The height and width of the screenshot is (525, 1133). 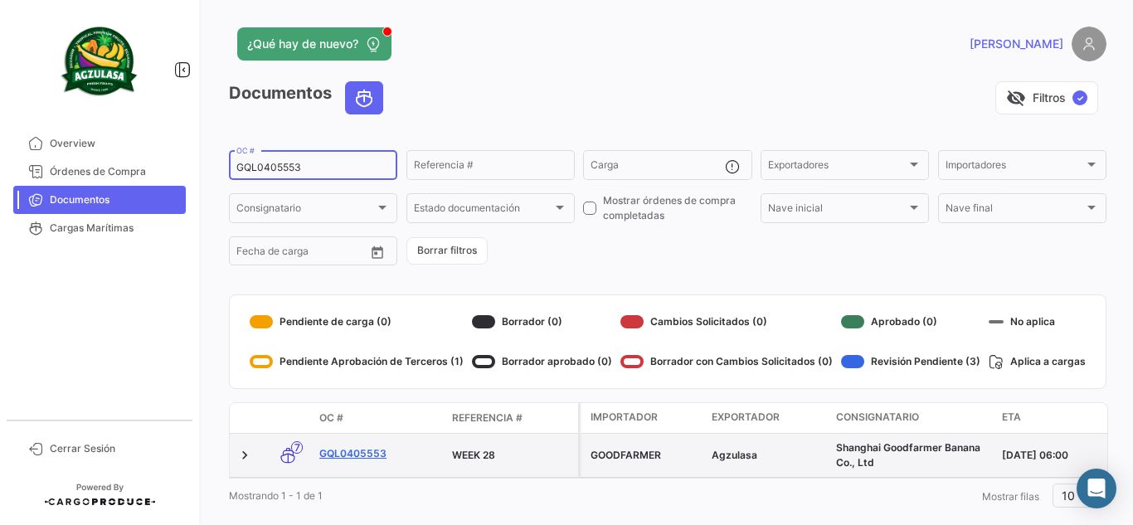 I want to click on datatable-header-cell: ETA, so click(x=1057, y=418).